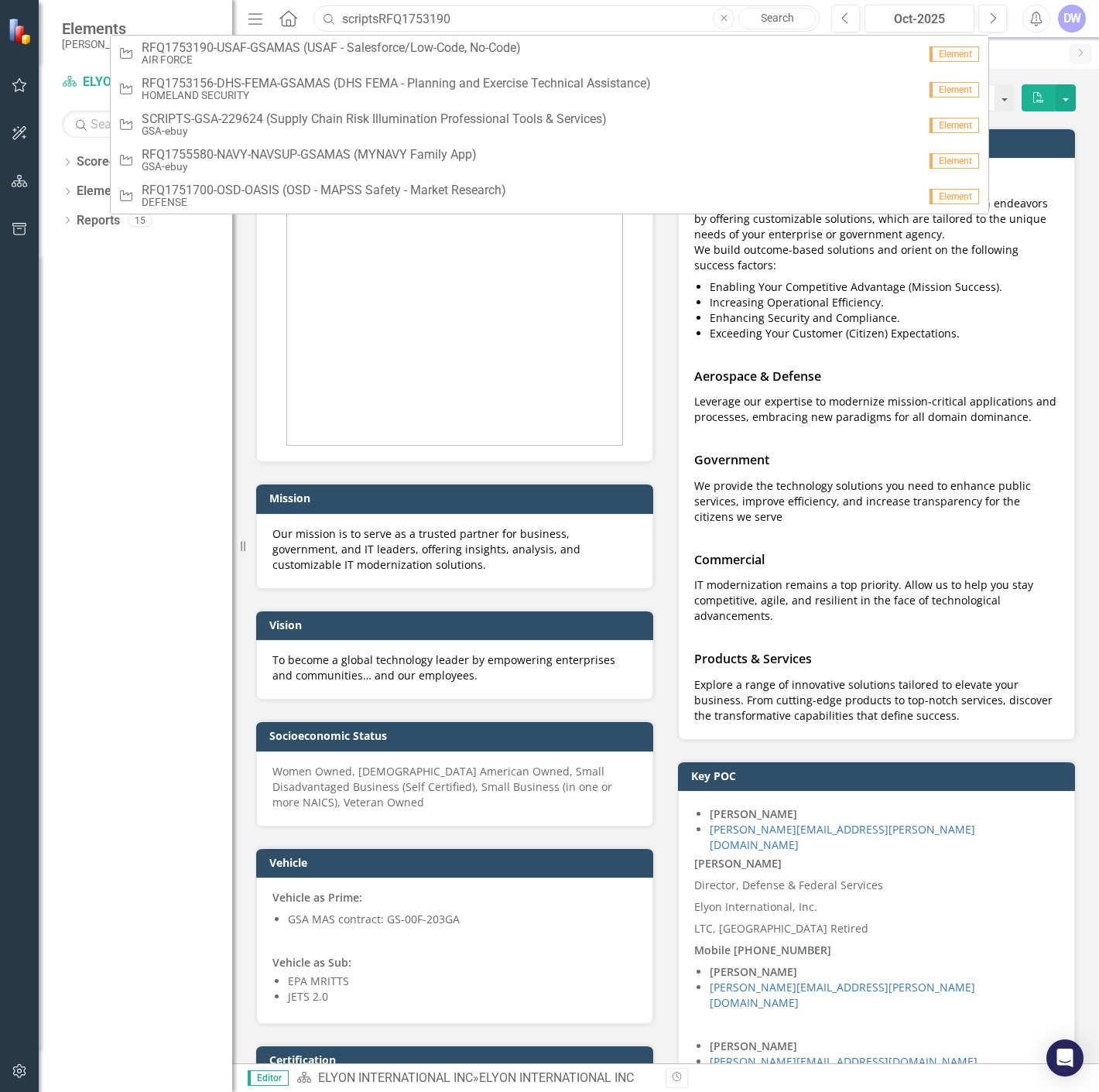 The width and height of the screenshot is (1099, 1092). Describe the element at coordinates (876, 885) in the screenshot. I see `p: Director, Defense & Federal Services` at that location.